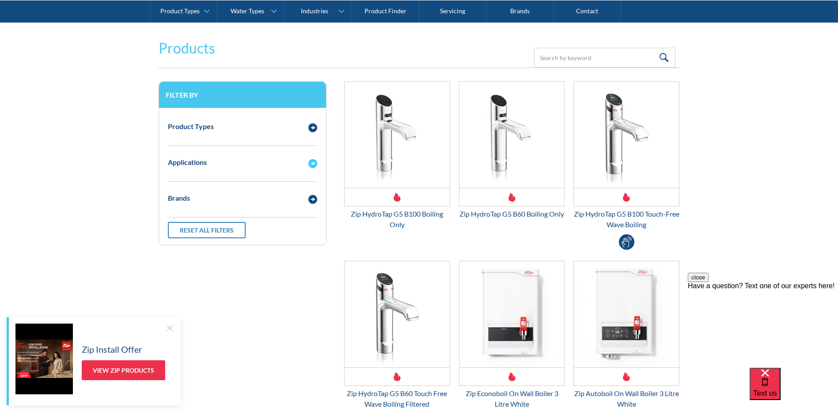 The image size is (838, 412). I want to click on div: Zip HydroTap G5 B100 Boiling Only, so click(397, 219).